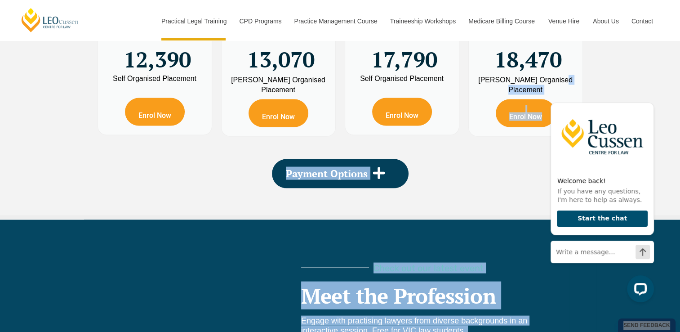 The height and width of the screenshot is (332, 680). Describe the element at coordinates (194, 21) in the screenshot. I see `a: Practical Legal Training` at that location.